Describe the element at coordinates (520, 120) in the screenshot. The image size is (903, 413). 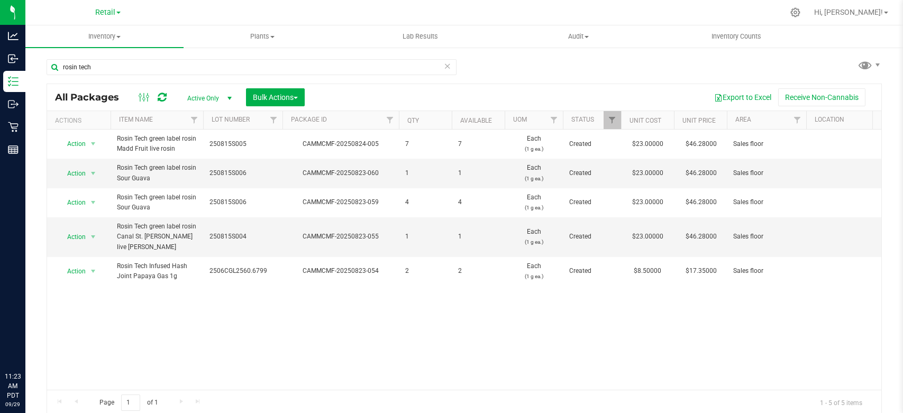
I see `a: UOM` at that location.